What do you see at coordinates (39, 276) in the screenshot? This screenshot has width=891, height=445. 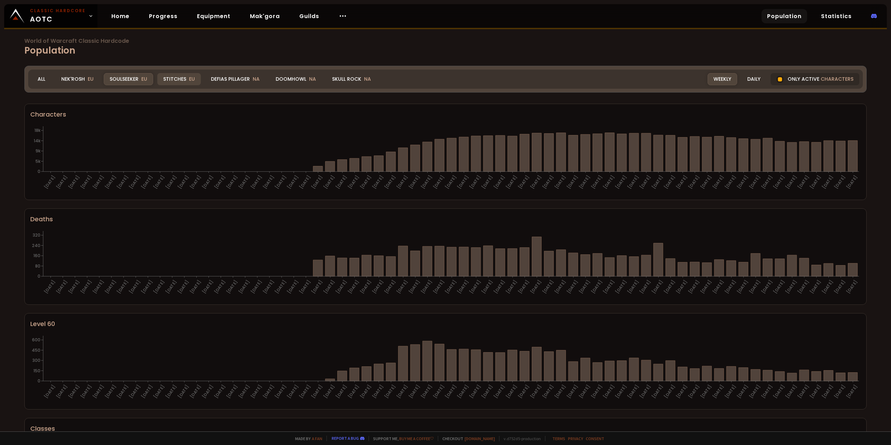 I see `tspan: 0` at bounding box center [39, 276].